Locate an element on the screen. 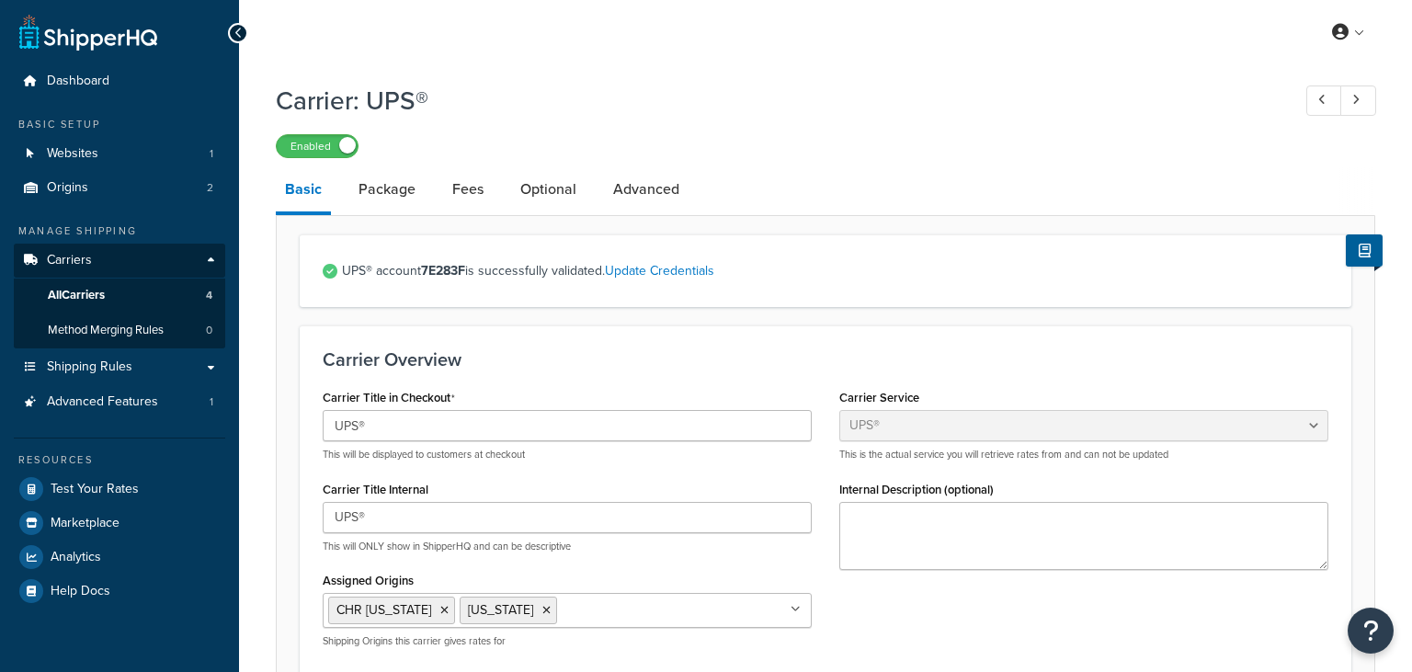 The width and height of the screenshot is (1412, 672). a: Advanced is located at coordinates (646, 189).